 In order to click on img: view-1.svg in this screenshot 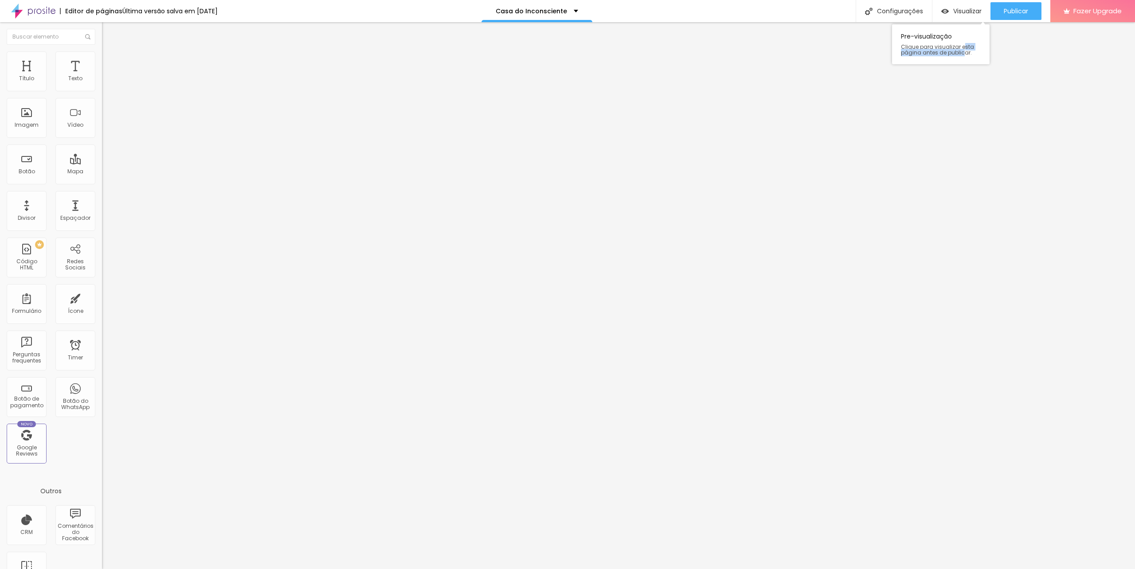, I will do `click(945, 11)`.